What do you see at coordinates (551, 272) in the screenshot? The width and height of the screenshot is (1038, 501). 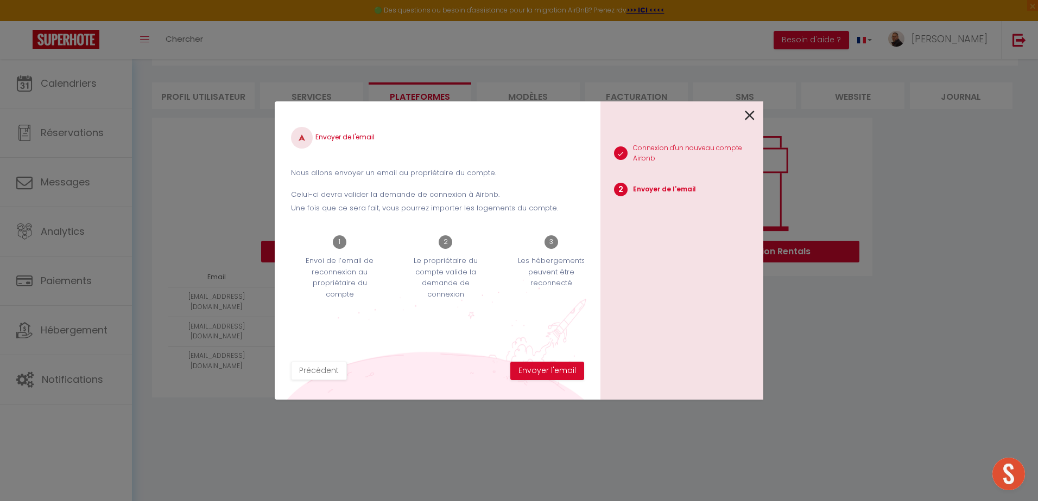 I see `p: Les hébergements peuvent être reconnecté` at bounding box center [551, 272].